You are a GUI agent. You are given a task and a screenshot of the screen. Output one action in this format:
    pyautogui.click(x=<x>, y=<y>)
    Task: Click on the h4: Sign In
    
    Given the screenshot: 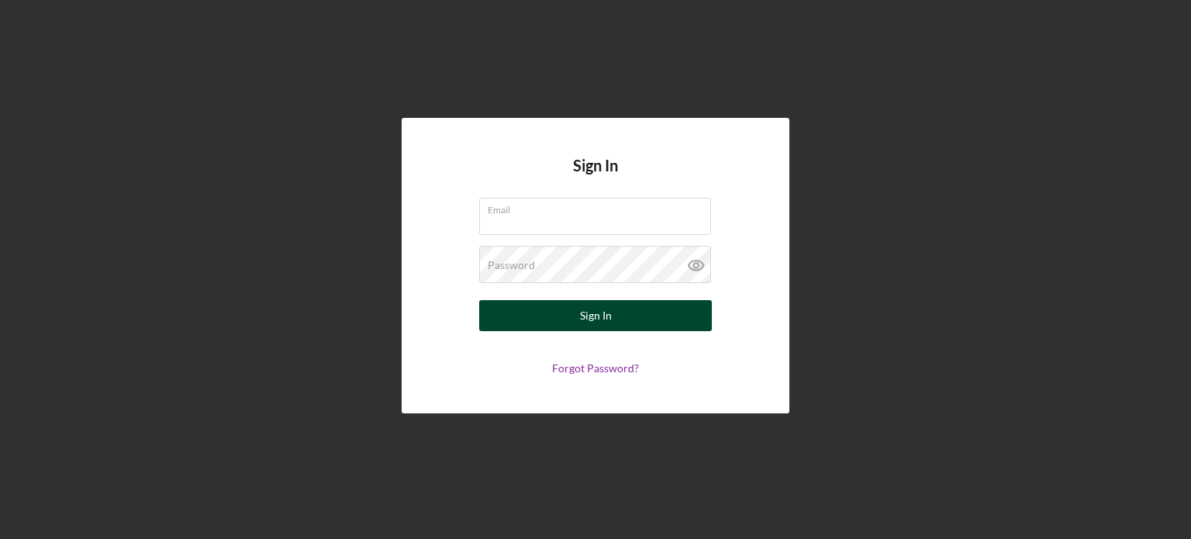 What is the action you would take?
    pyautogui.click(x=596, y=177)
    